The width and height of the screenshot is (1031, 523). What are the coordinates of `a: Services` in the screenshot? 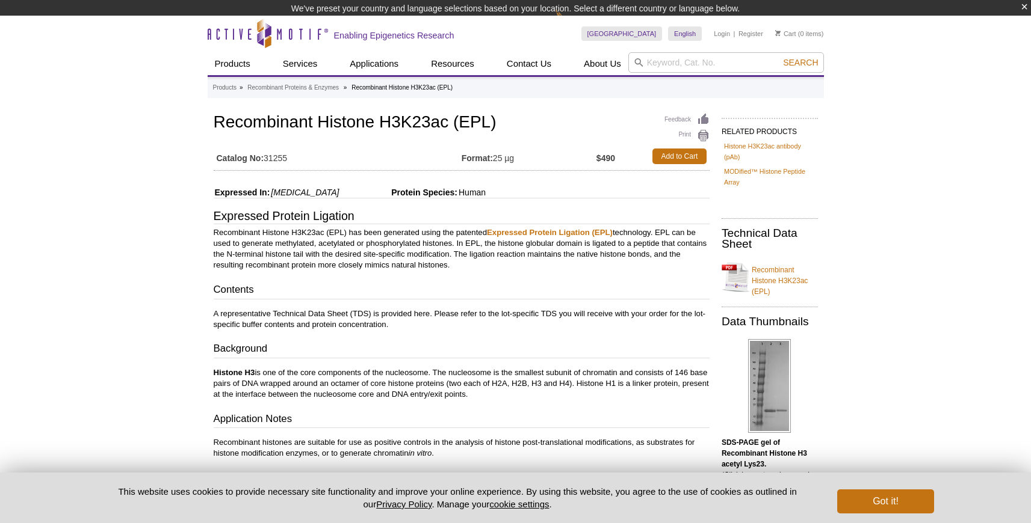 It's located at (300, 64).